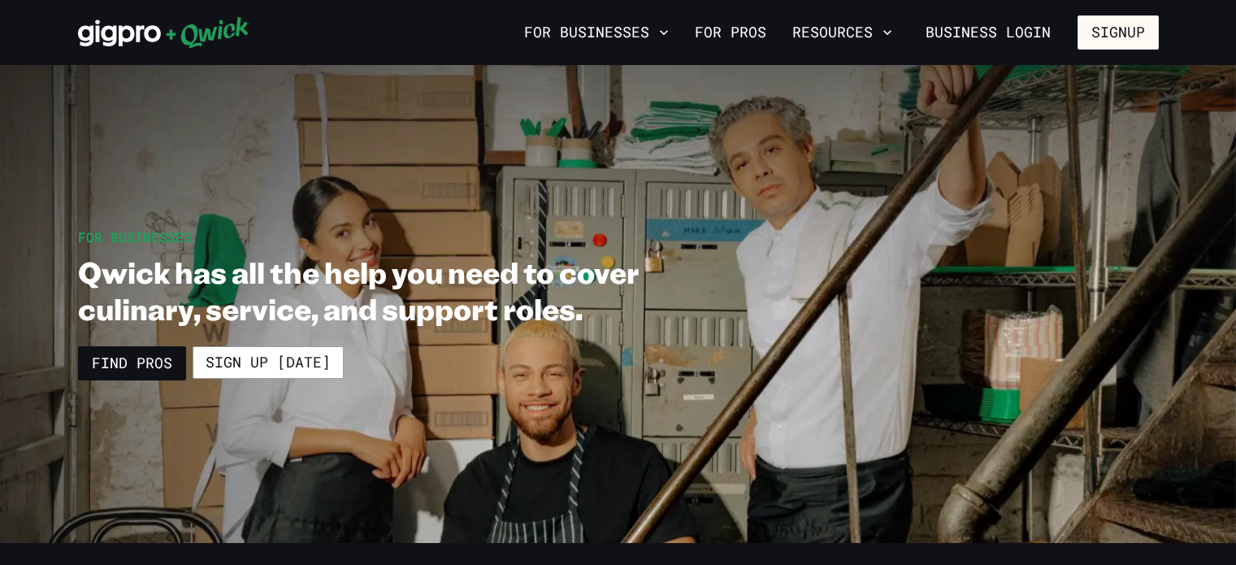 Image resolution: width=1236 pixels, height=565 pixels. What do you see at coordinates (132, 363) in the screenshot?
I see `a: Find Pros` at bounding box center [132, 363].